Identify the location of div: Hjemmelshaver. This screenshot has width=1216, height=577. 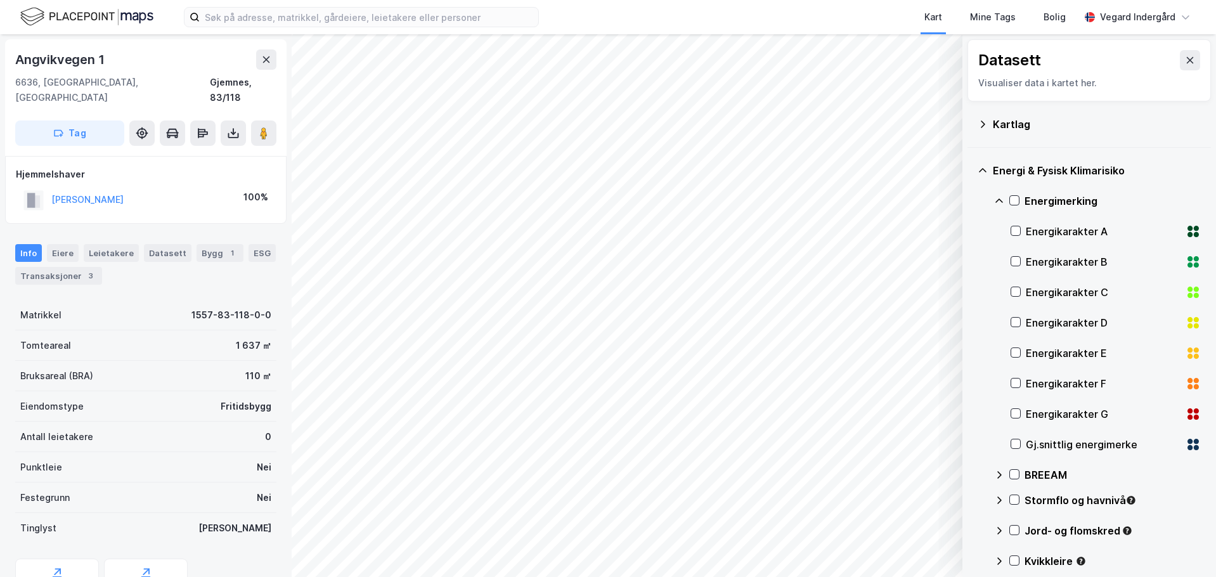
(146, 174).